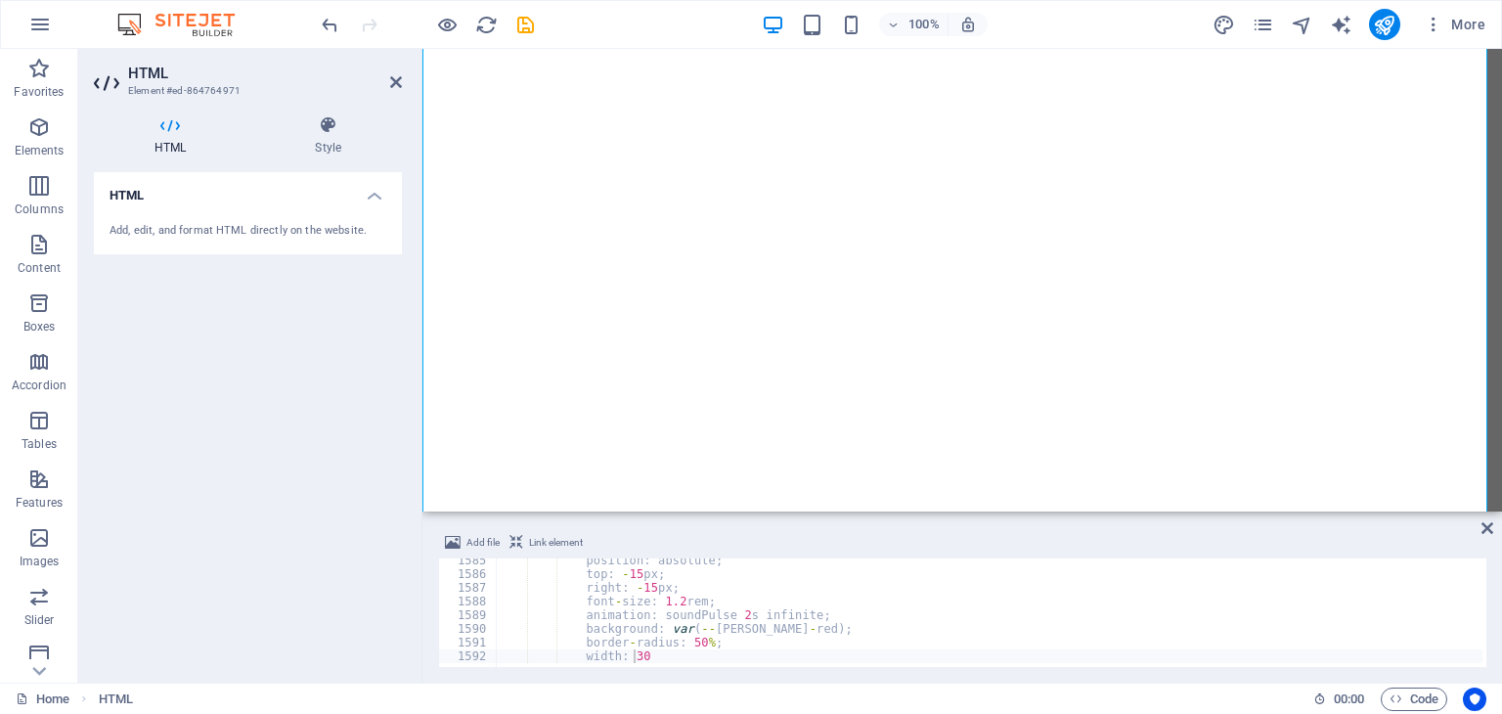 Image resolution: width=1502 pixels, height=714 pixels. Describe the element at coordinates (546, 543) in the screenshot. I see `button: Link element` at that location.